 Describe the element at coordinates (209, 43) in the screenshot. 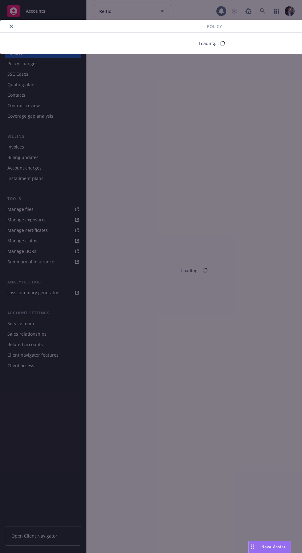

I see `div: Loading...` at that location.